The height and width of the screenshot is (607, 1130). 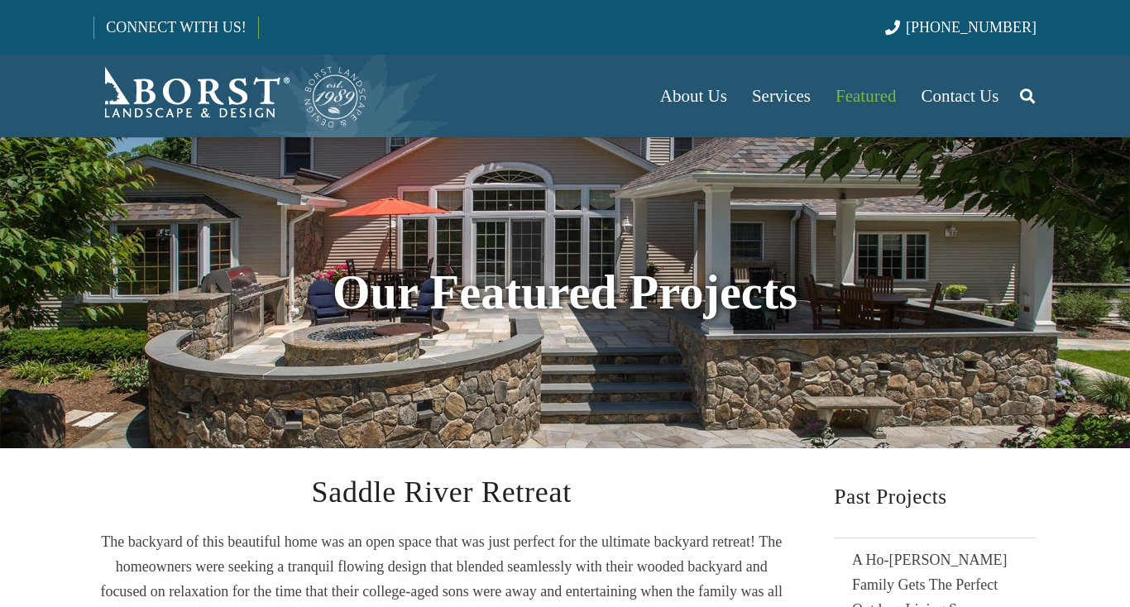 I want to click on a: About Us, so click(x=693, y=96).